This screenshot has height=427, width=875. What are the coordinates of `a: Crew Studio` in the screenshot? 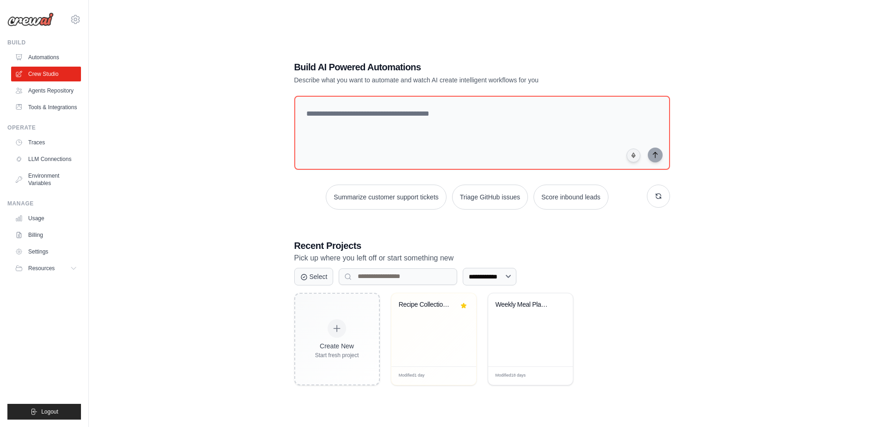 It's located at (46, 74).